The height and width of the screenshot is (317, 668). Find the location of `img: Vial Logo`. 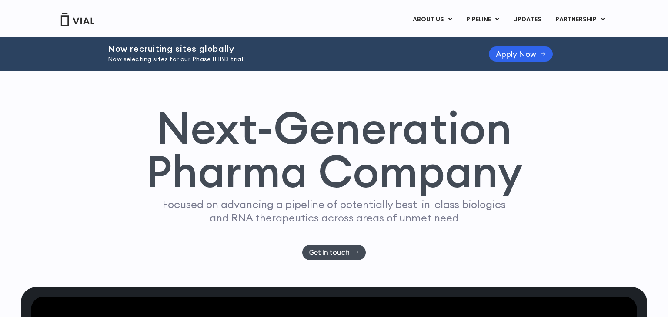

img: Vial Logo is located at coordinates (77, 20).